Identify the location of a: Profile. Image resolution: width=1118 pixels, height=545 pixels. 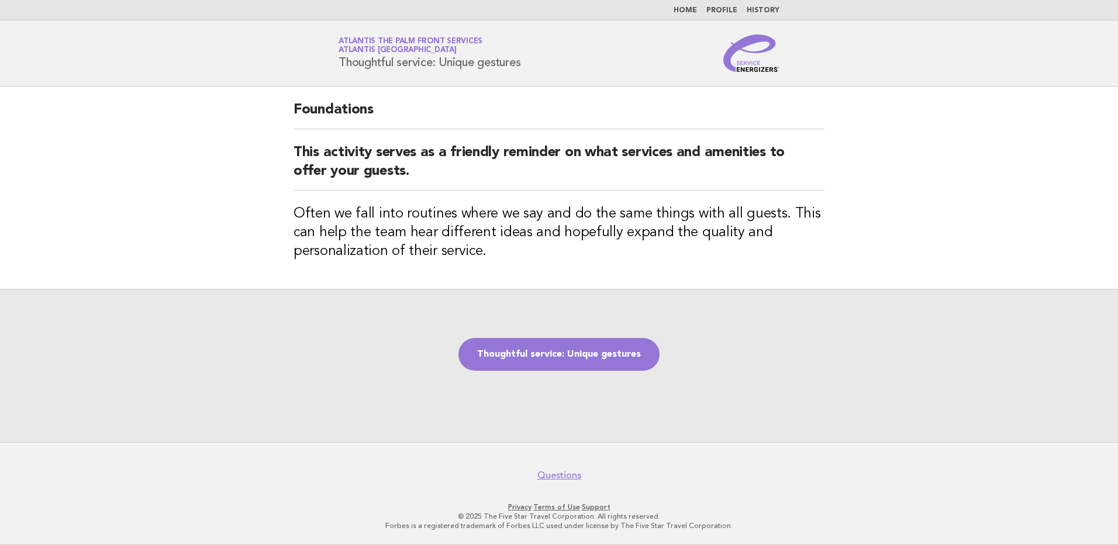
(721, 11).